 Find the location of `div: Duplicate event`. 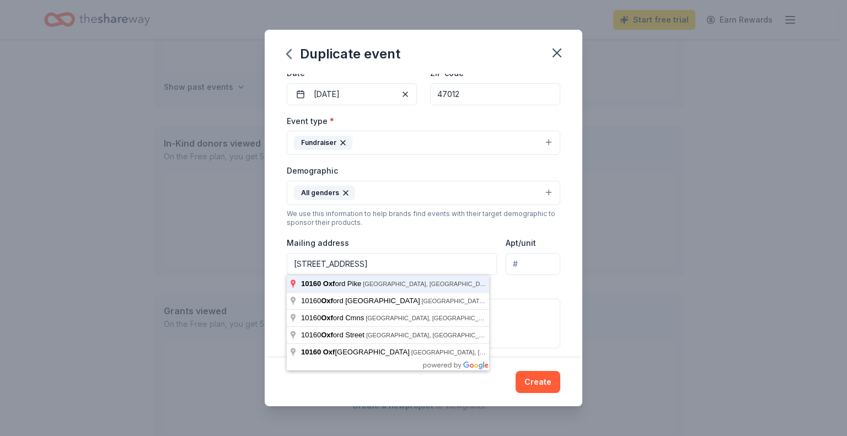

div: Duplicate event is located at coordinates (343, 54).